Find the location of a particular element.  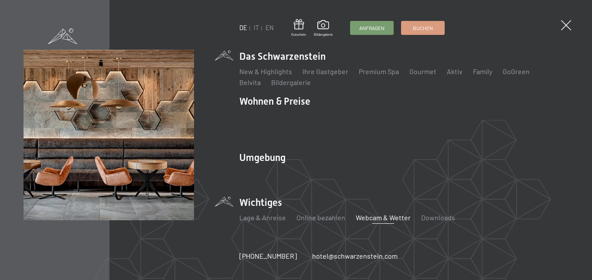

span: Gutschein is located at coordinates (299, 34).